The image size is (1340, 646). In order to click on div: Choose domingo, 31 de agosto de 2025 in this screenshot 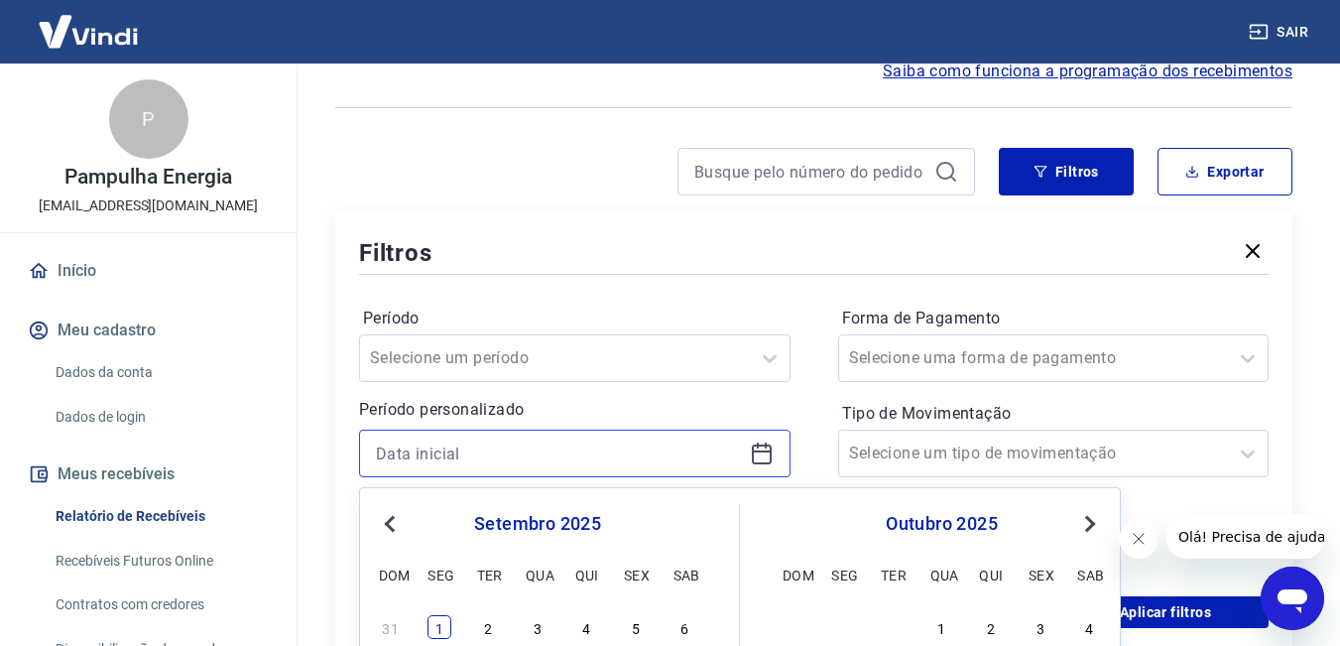, I will do `click(391, 627)`.